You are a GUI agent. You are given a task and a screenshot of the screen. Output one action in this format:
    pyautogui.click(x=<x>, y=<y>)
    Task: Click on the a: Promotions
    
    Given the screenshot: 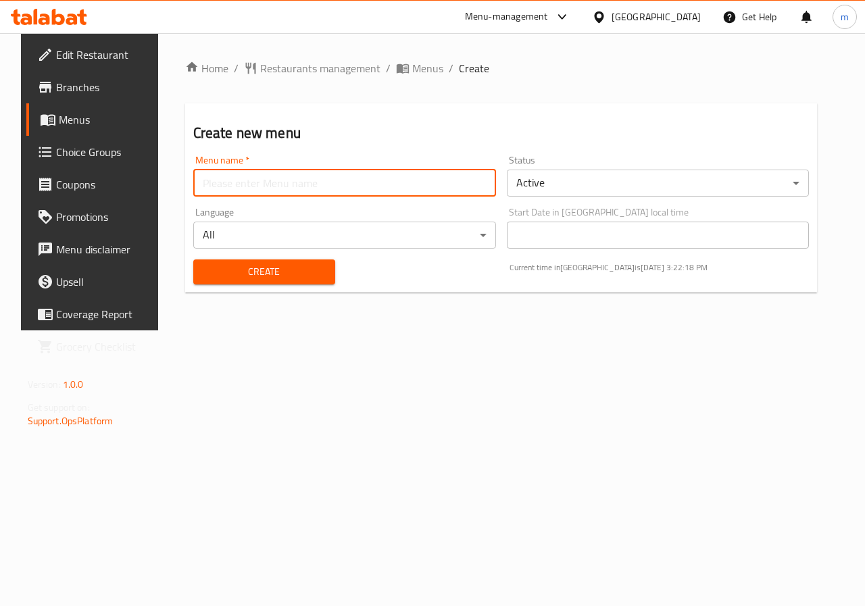 What is the action you would take?
    pyautogui.click(x=96, y=217)
    